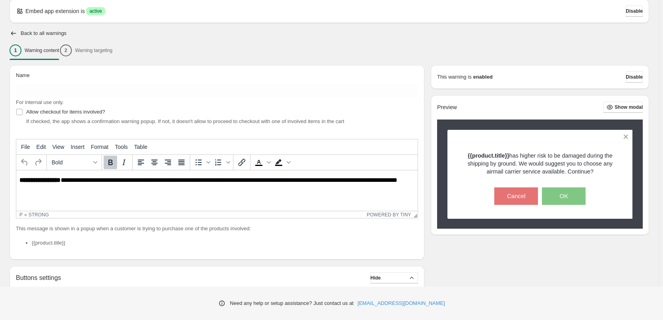  I want to click on span: File, so click(25, 147).